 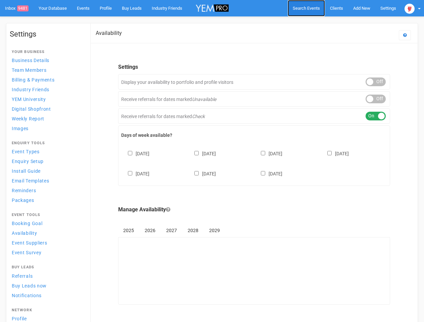 I want to click on span: Event Types, so click(x=26, y=152).